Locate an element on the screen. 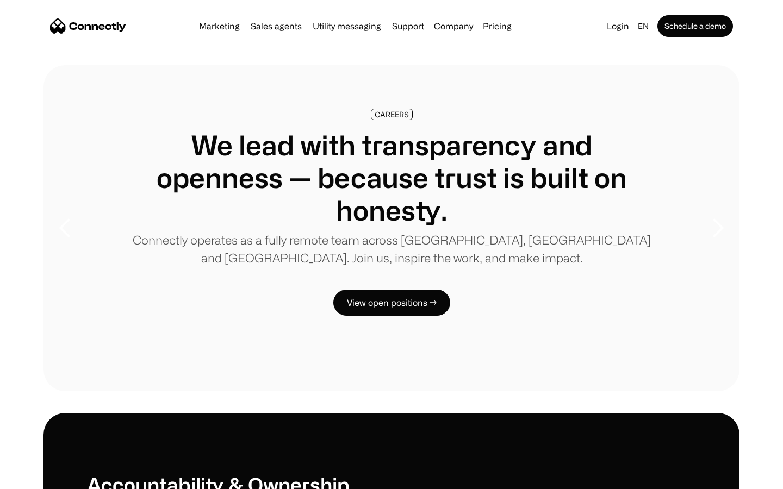 The image size is (783, 489). aside: Language selected: English is located at coordinates (38, 478).